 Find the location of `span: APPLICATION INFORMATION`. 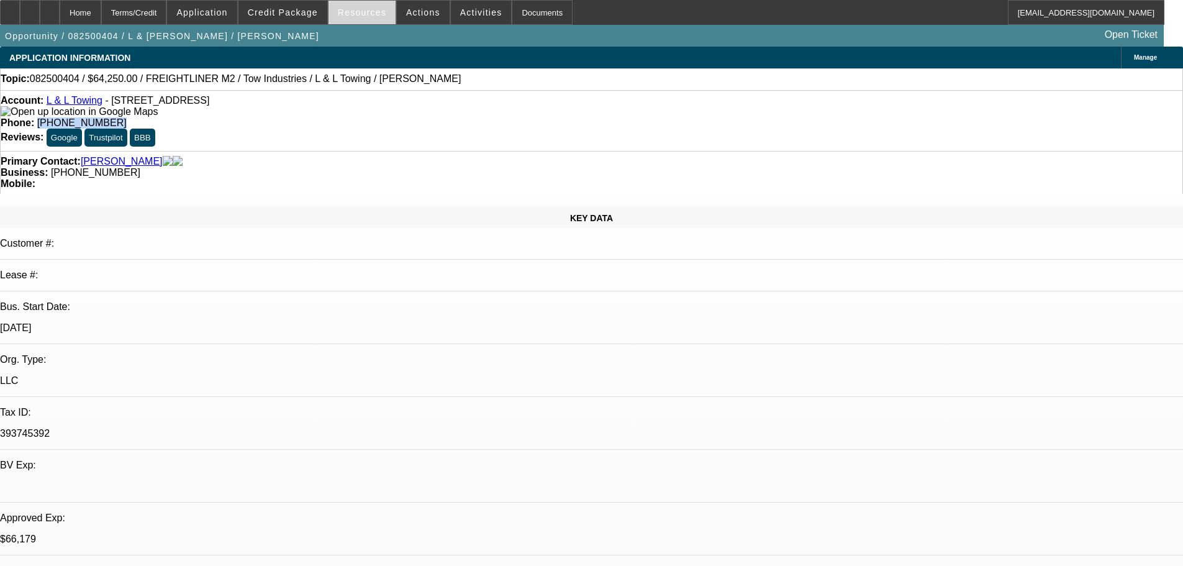

span: APPLICATION INFORMATION is located at coordinates (70, 58).